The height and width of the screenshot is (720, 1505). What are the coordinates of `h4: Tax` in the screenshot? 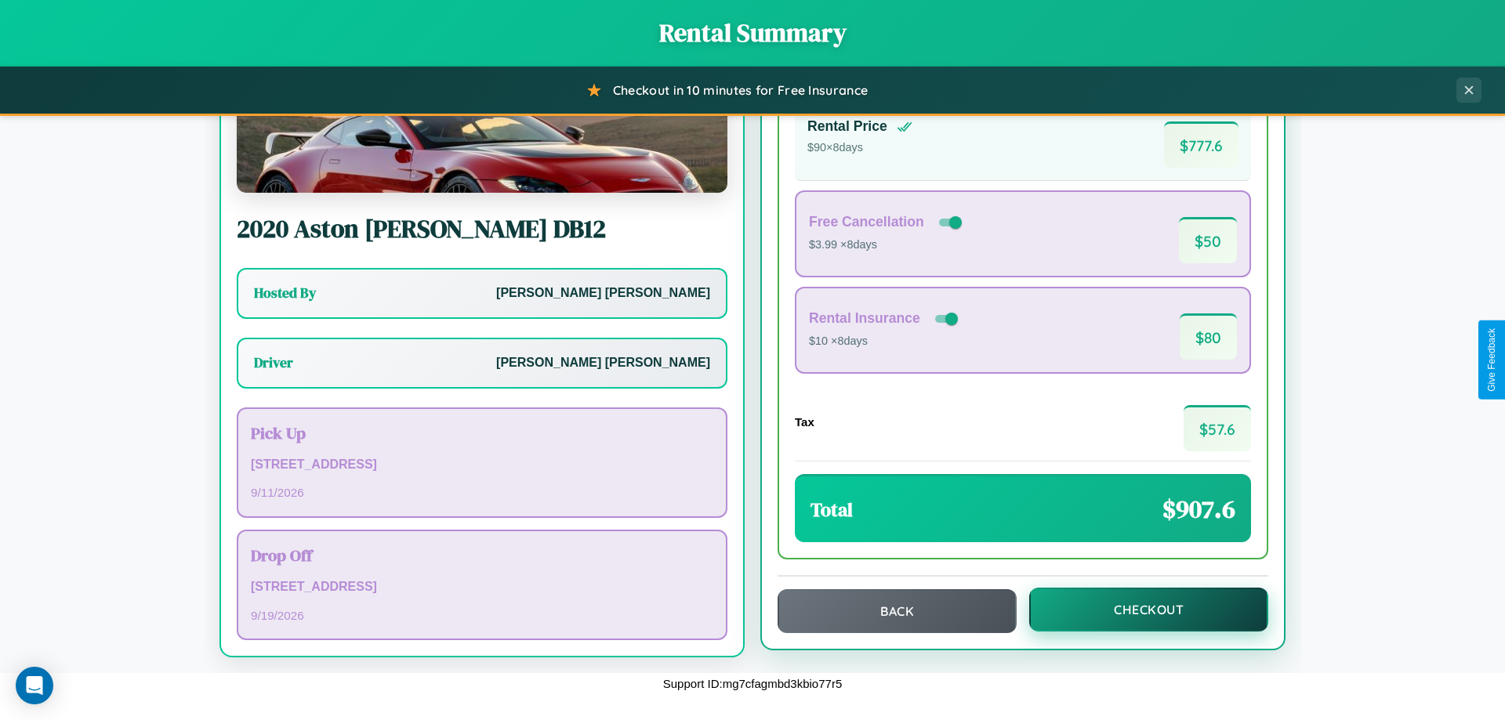 It's located at (804, 422).